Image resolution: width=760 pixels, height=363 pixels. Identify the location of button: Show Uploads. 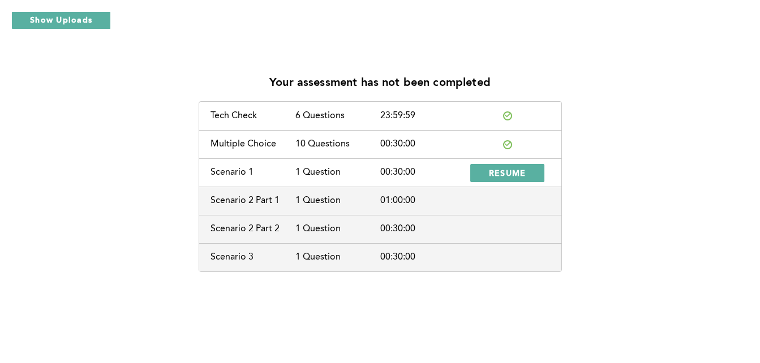
(61, 20).